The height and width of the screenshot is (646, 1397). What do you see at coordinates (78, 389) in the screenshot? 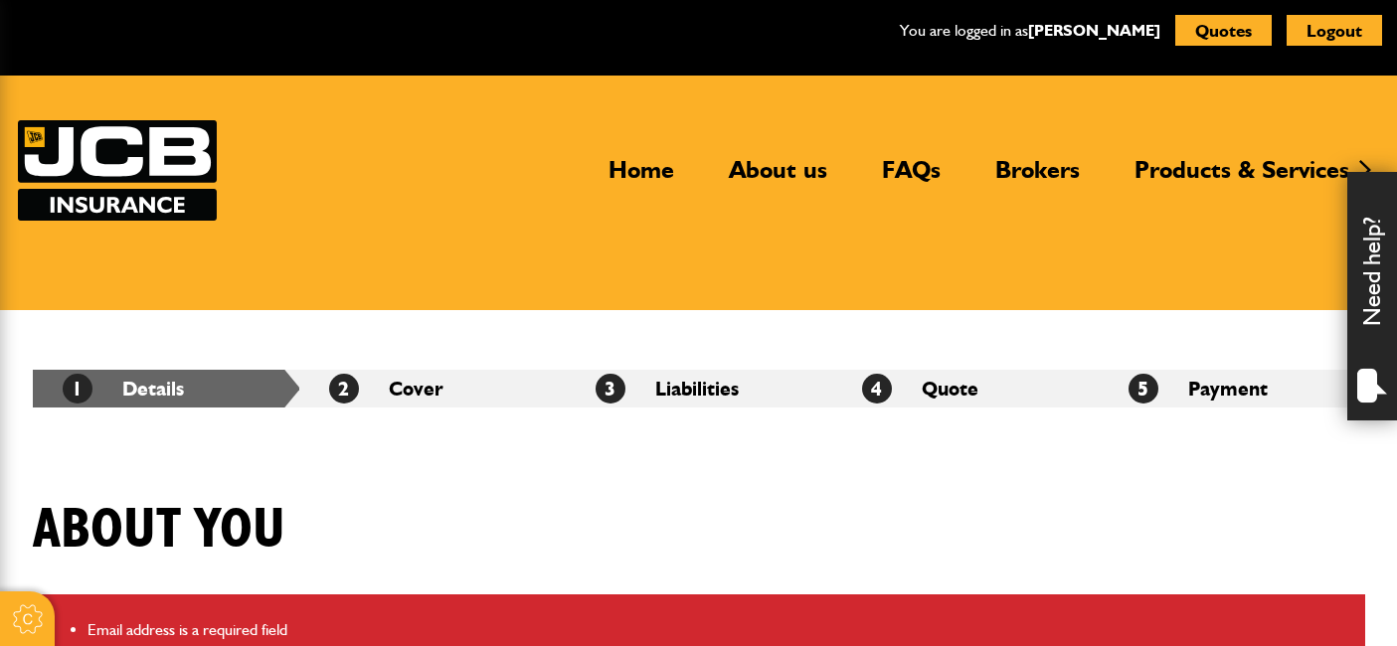
I see `span: 1` at bounding box center [78, 389].